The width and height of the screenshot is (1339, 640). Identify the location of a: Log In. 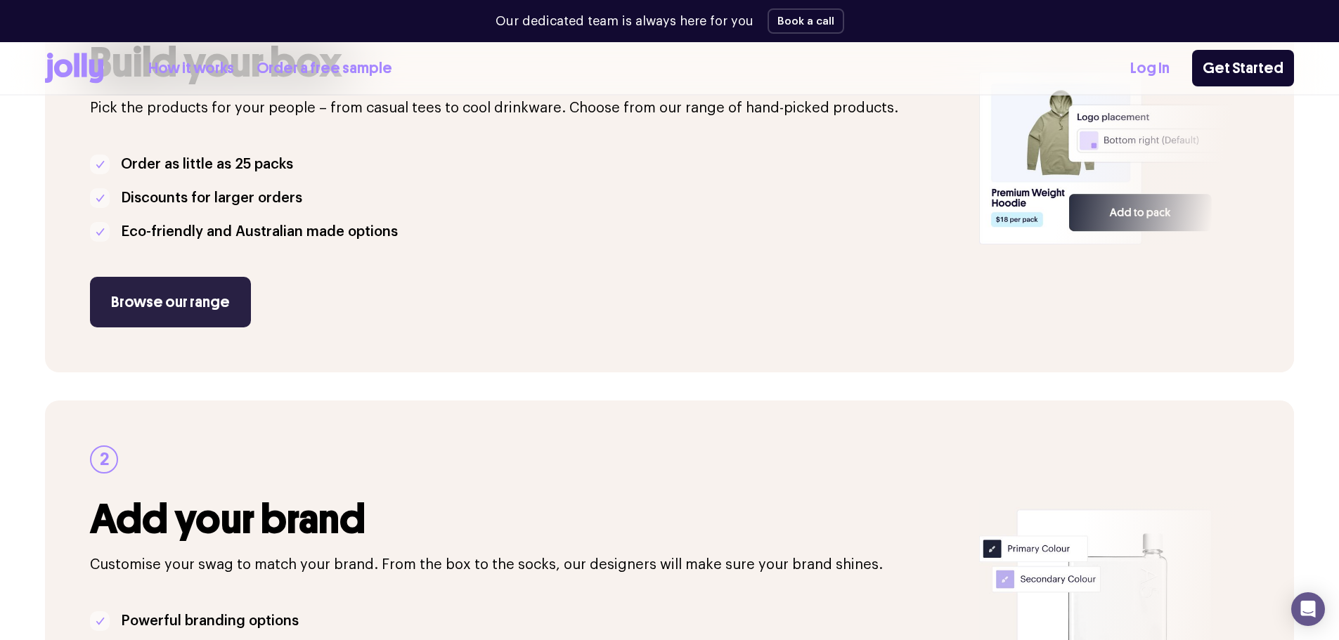
(1150, 68).